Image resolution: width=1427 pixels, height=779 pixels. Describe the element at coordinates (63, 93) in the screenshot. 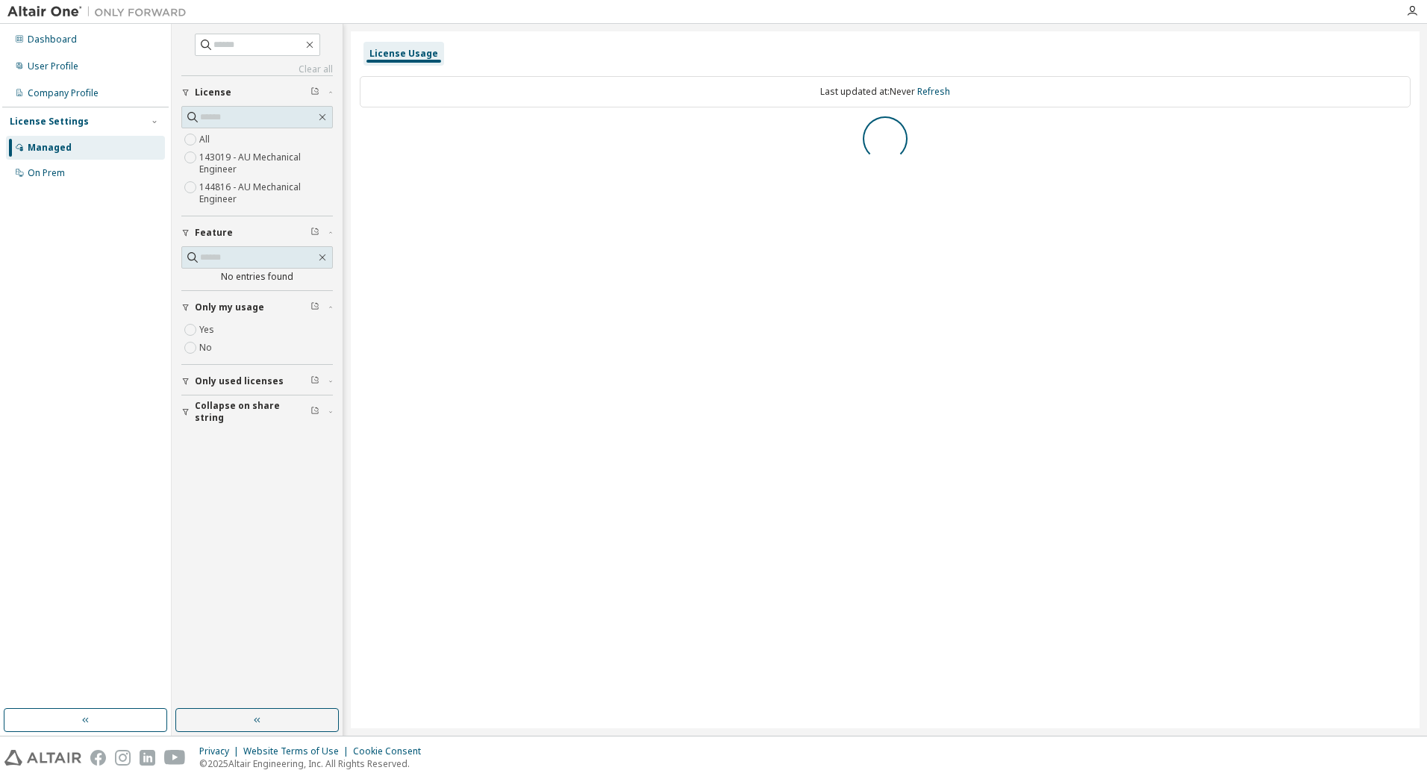

I see `div: Company Profile` at that location.